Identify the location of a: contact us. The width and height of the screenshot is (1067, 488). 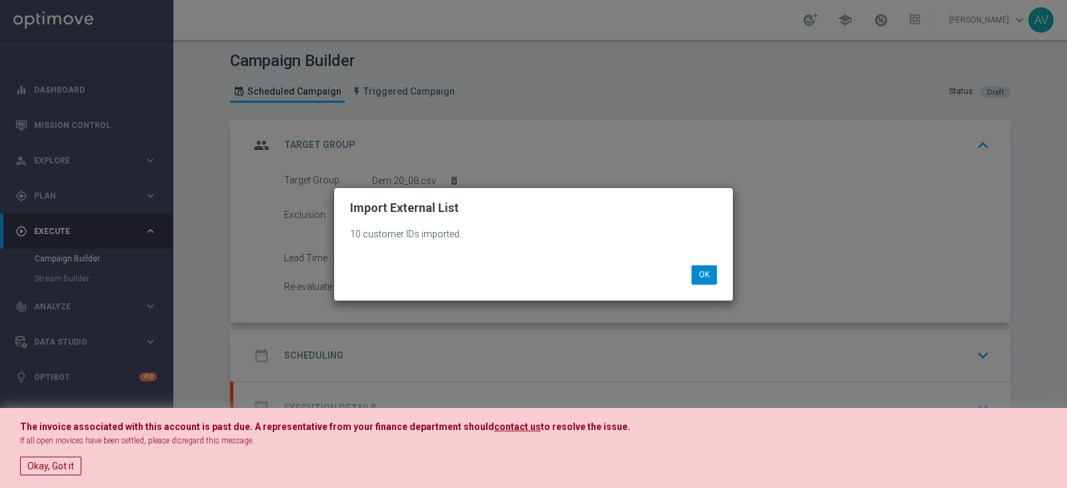
(518, 427).